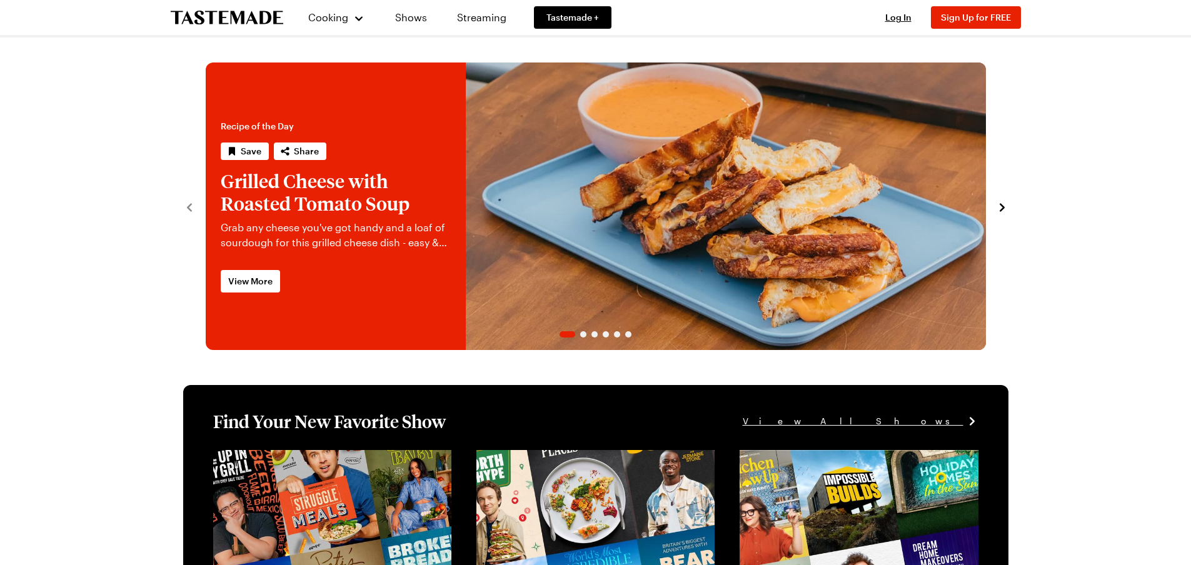 The width and height of the screenshot is (1191, 565). Describe the element at coordinates (329, 421) in the screenshot. I see `h1: Find Your New Favorite Show` at that location.